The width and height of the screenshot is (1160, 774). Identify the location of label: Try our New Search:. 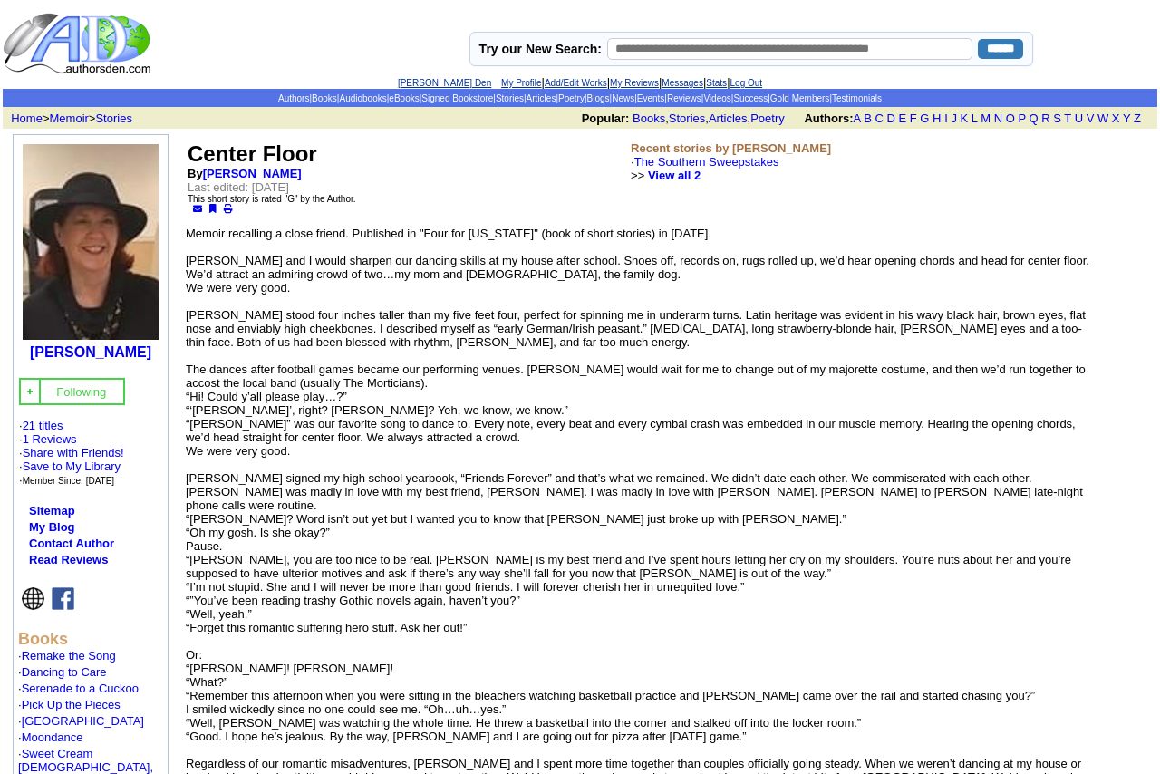
(540, 49).